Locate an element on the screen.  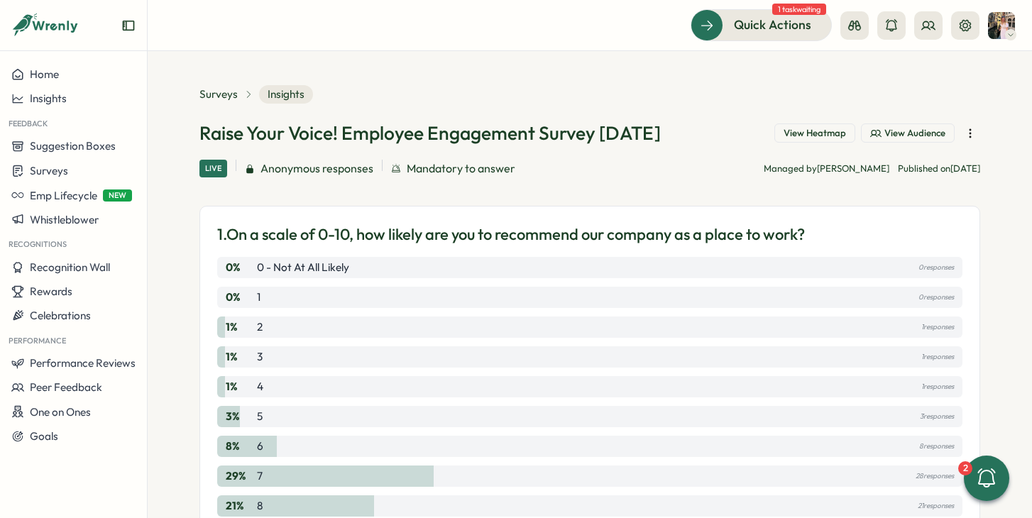
p: 5 is located at coordinates (260, 417).